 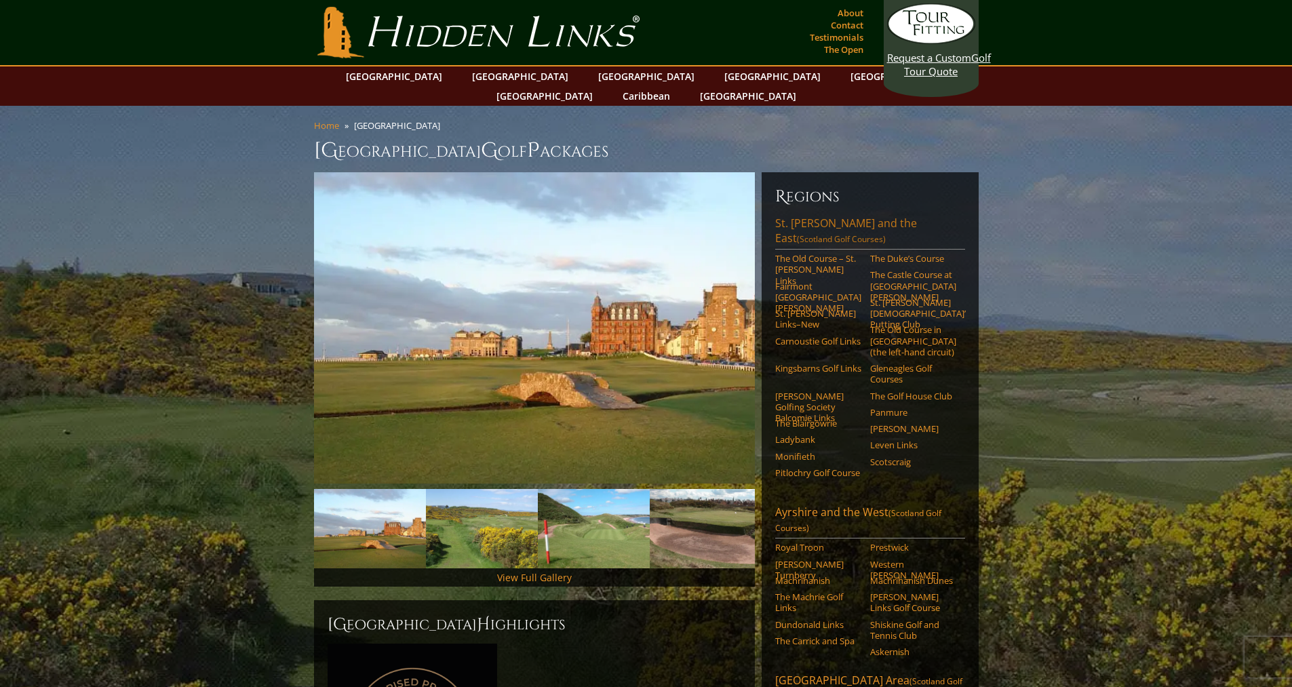 What do you see at coordinates (818, 341) in the screenshot?
I see `a: Carnoustie Golf Links` at bounding box center [818, 341].